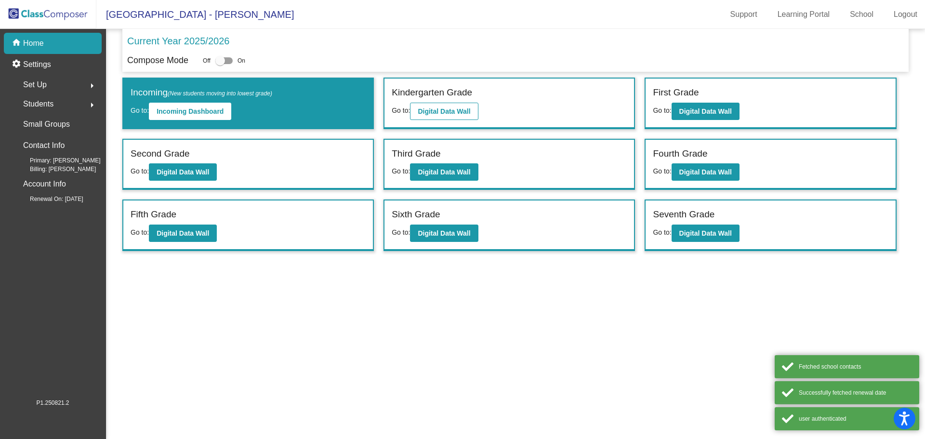 Image resolution: width=925 pixels, height=439 pixels. Describe the element at coordinates (44, 184) in the screenshot. I see `p: Account Info` at that location.